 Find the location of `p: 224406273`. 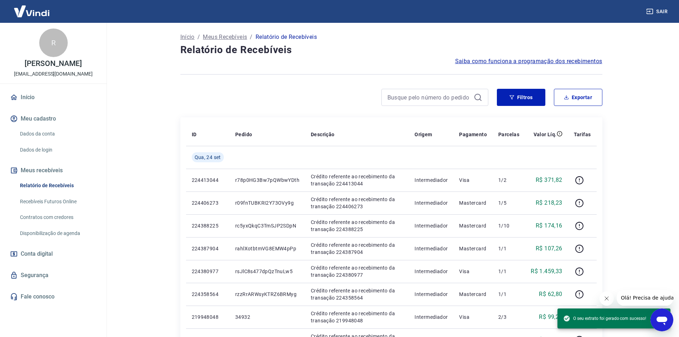

p: 224406273 is located at coordinates (208, 203).